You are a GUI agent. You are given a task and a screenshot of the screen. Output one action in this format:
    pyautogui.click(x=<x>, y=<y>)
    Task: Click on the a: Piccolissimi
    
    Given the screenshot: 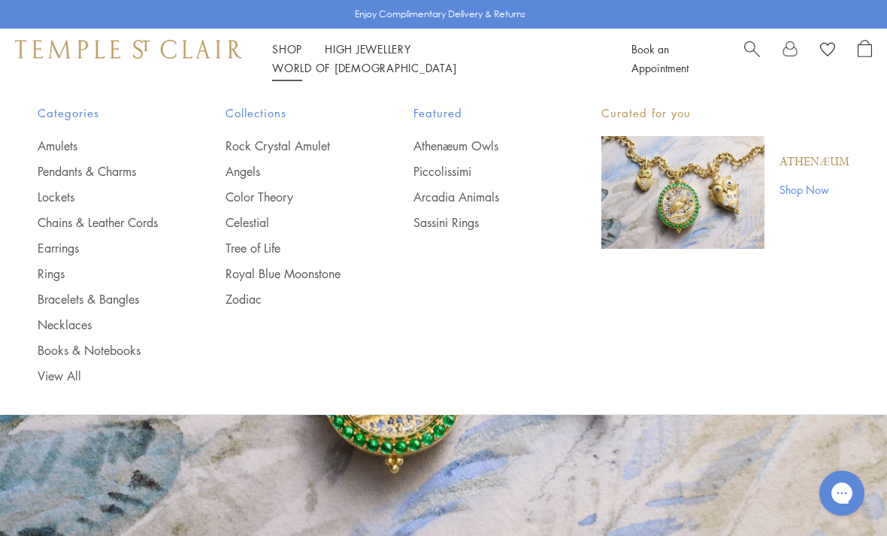 What is the action you would take?
    pyautogui.click(x=477, y=171)
    